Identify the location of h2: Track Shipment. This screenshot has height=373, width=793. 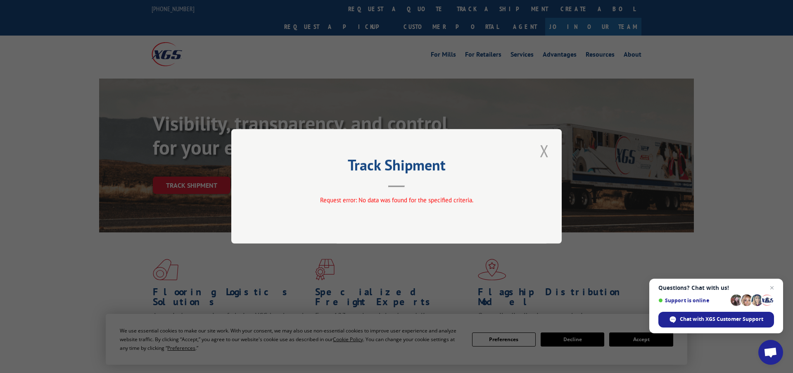
(397, 167).